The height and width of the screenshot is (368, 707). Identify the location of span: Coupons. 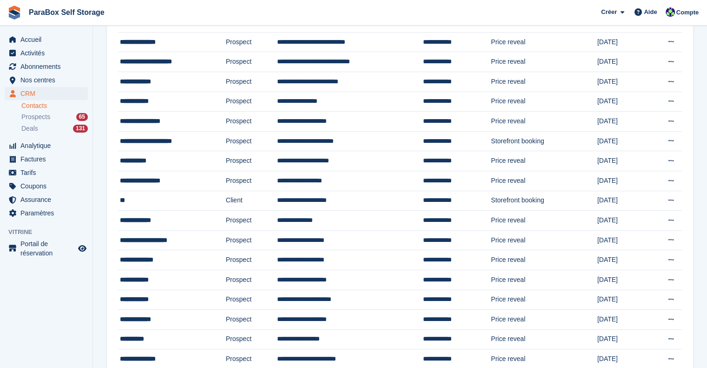
(48, 186).